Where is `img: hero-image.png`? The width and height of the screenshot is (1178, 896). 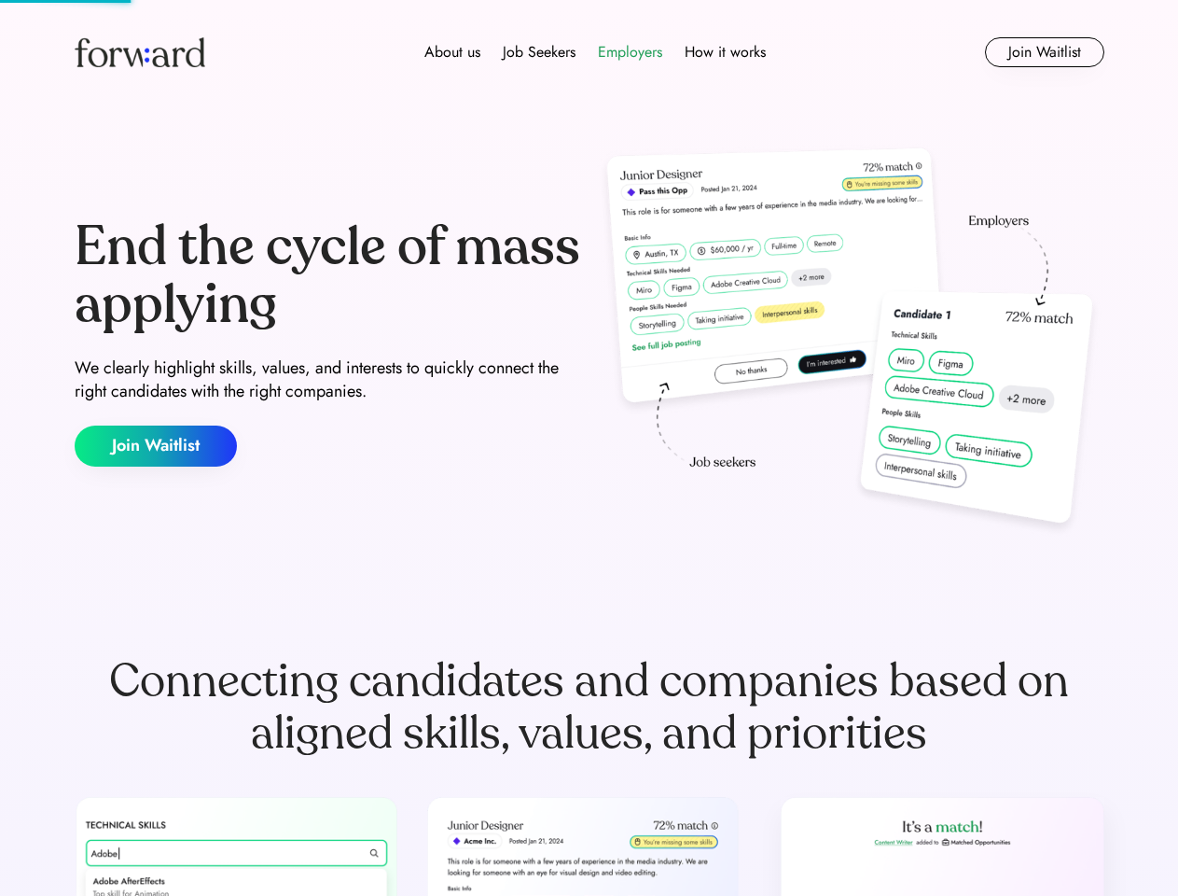 img: hero-image.png is located at coordinates (851, 342).